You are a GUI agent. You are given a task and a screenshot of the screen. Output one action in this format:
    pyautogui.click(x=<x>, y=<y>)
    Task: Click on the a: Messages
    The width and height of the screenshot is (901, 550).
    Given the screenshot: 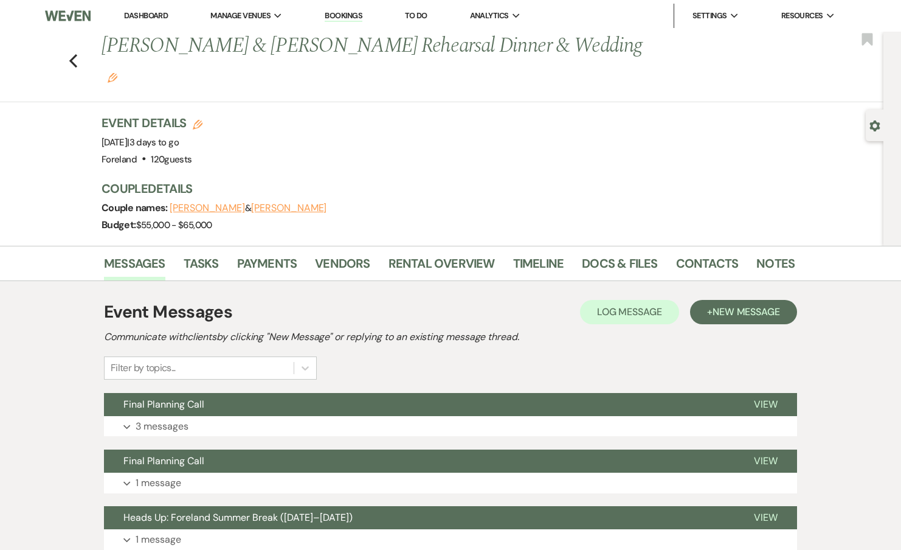 What is the action you would take?
    pyautogui.click(x=134, y=267)
    